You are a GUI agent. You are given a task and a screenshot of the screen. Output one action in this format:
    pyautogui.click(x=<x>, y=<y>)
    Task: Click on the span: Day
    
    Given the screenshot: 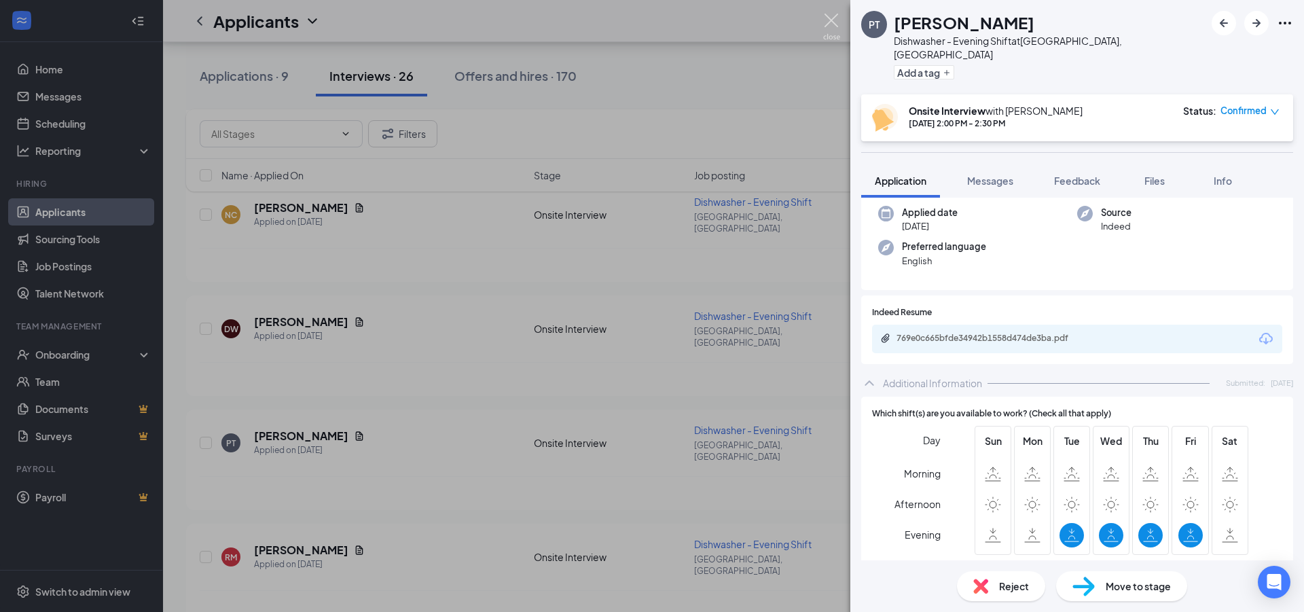 What is the action you would take?
    pyautogui.click(x=932, y=440)
    